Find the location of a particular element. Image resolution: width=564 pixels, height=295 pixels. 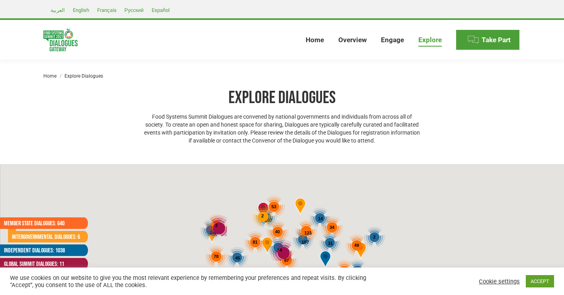

img: Menu icon is located at coordinates (473, 40).